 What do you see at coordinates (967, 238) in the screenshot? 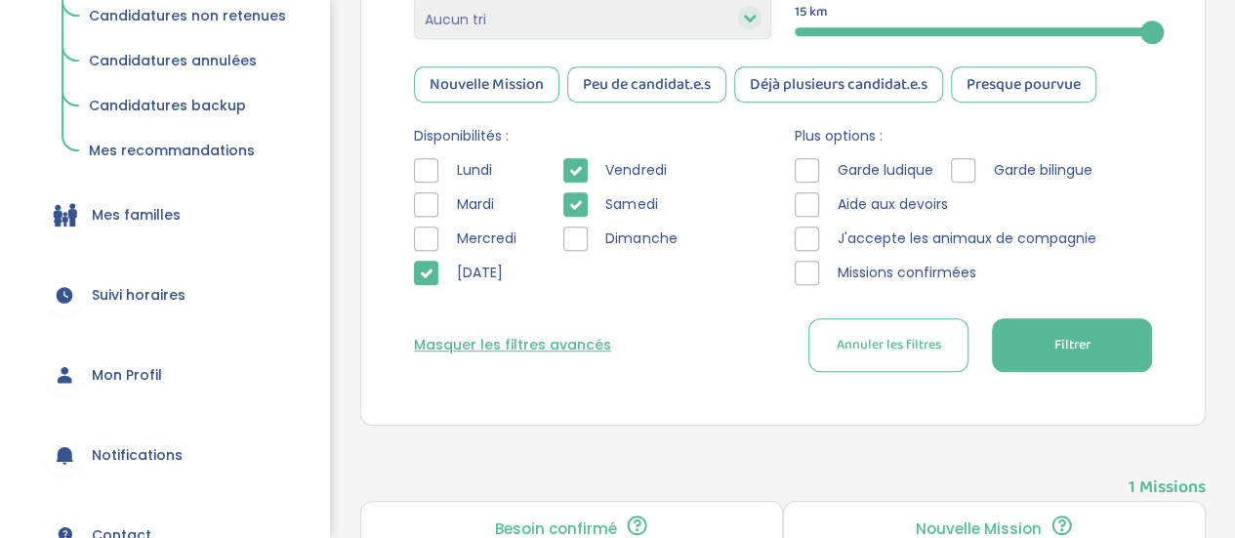
I see `span: J'accepte les animaux de compagnie` at bounding box center [967, 238].